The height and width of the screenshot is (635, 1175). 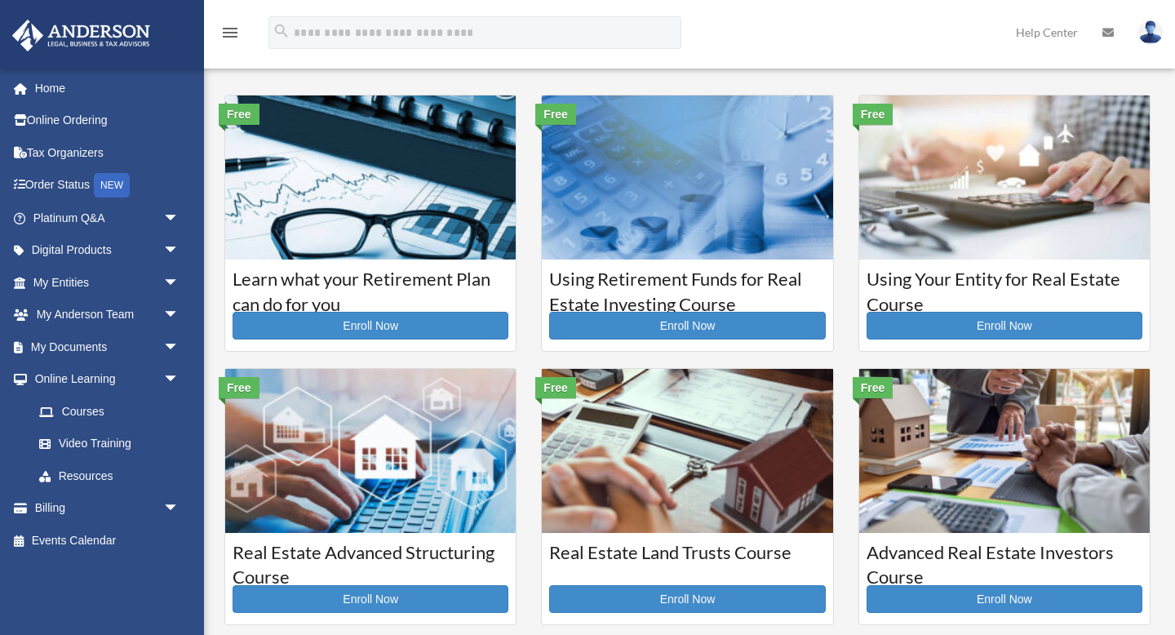 What do you see at coordinates (1004, 287) in the screenshot?
I see `h3: Using Your Entity for Real Estate Course` at bounding box center [1004, 287].